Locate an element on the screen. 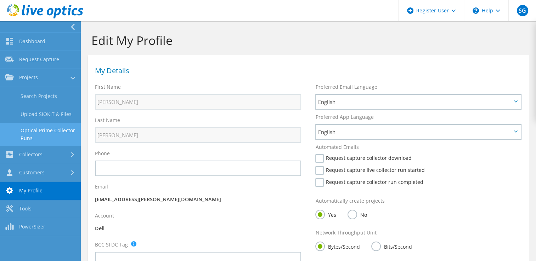 This screenshot has width=536, height=261. label: Request capture collector run completed is located at coordinates (369, 183).